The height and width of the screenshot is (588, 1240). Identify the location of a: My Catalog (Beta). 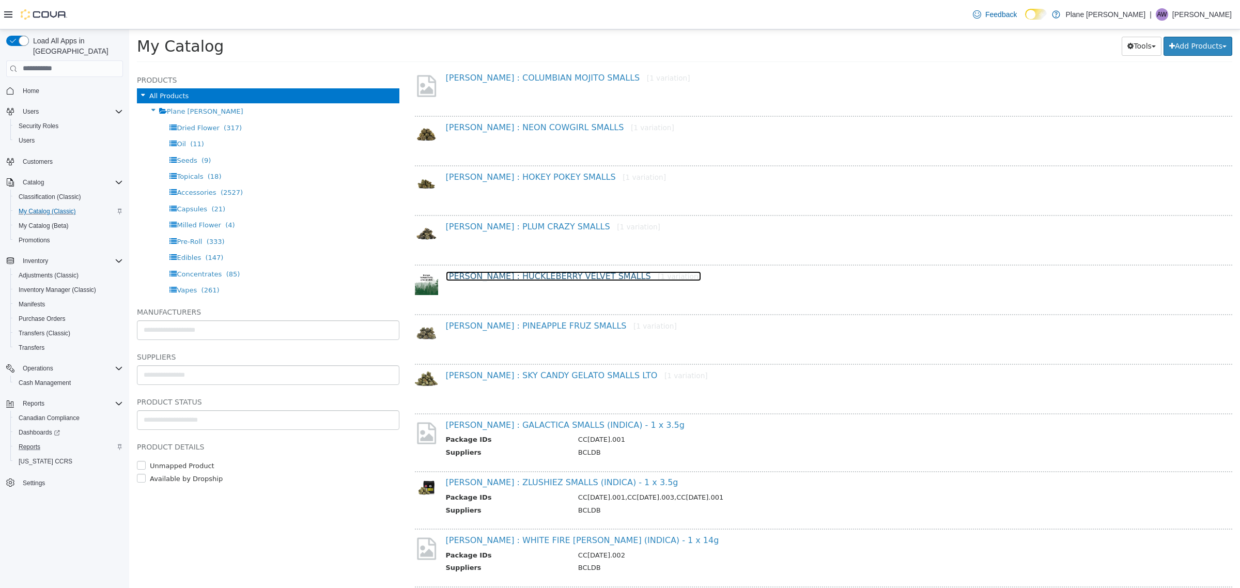
(43, 226).